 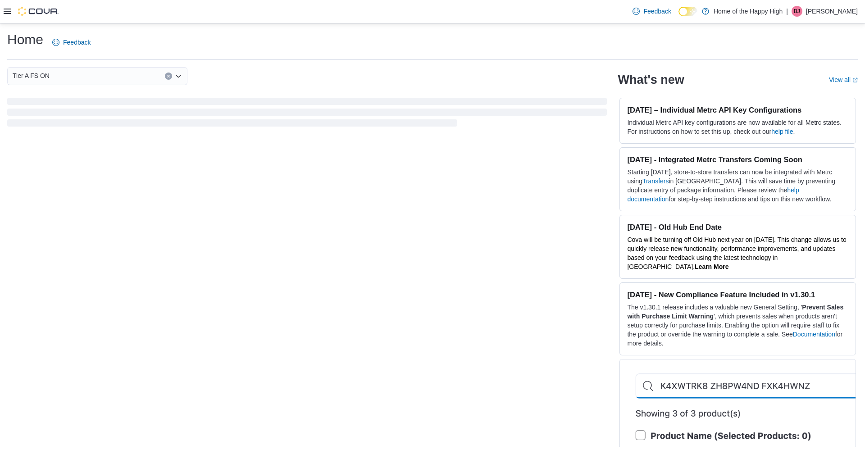 I want to click on strong: Learn More, so click(x=711, y=267).